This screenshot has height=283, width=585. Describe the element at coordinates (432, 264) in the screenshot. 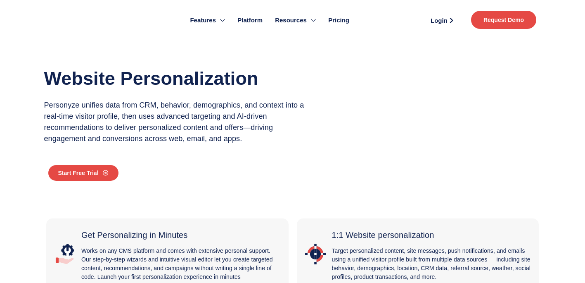

I see `p: Target personalized content, site messages, push notifications, and emails using a unified visito...` at that location.